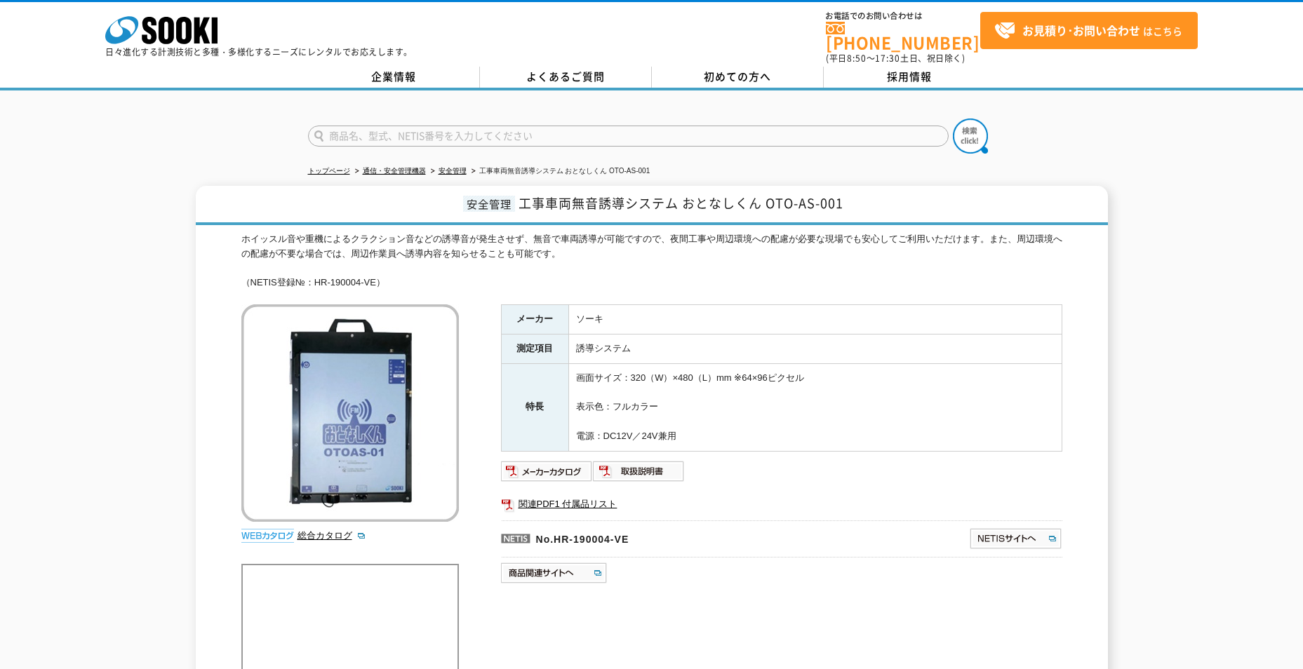  Describe the element at coordinates (638, 471) in the screenshot. I see `img: 取扱説明書` at that location.